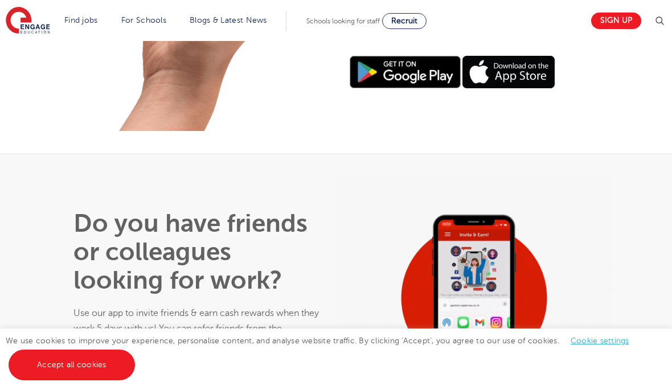 The image size is (672, 390). Describe the element at coordinates (72, 365) in the screenshot. I see `a: Accept all cookies` at that location.